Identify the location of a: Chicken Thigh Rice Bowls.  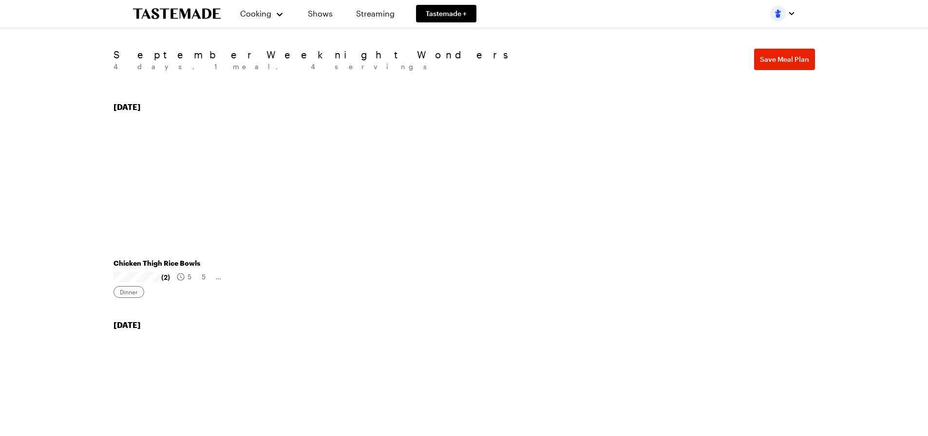
(182, 263).